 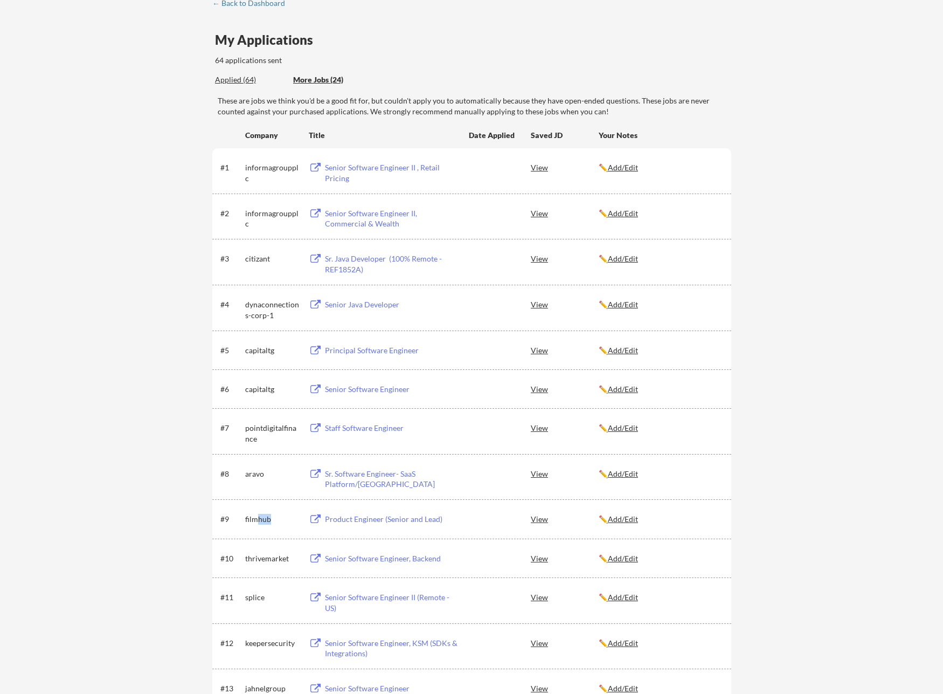 What do you see at coordinates (231, 389) in the screenshot?
I see `div: #6` at bounding box center [231, 389].